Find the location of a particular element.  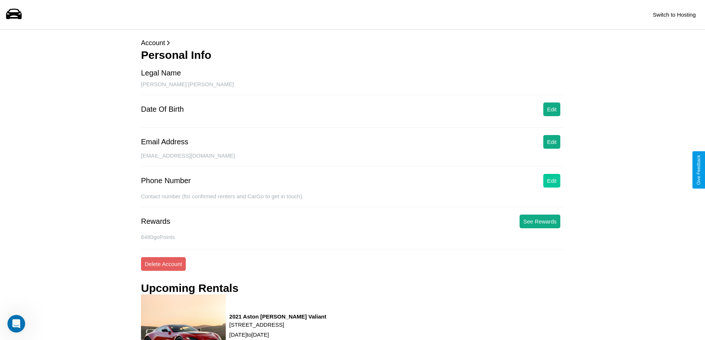

div: Give Feedback is located at coordinates (698, 170).